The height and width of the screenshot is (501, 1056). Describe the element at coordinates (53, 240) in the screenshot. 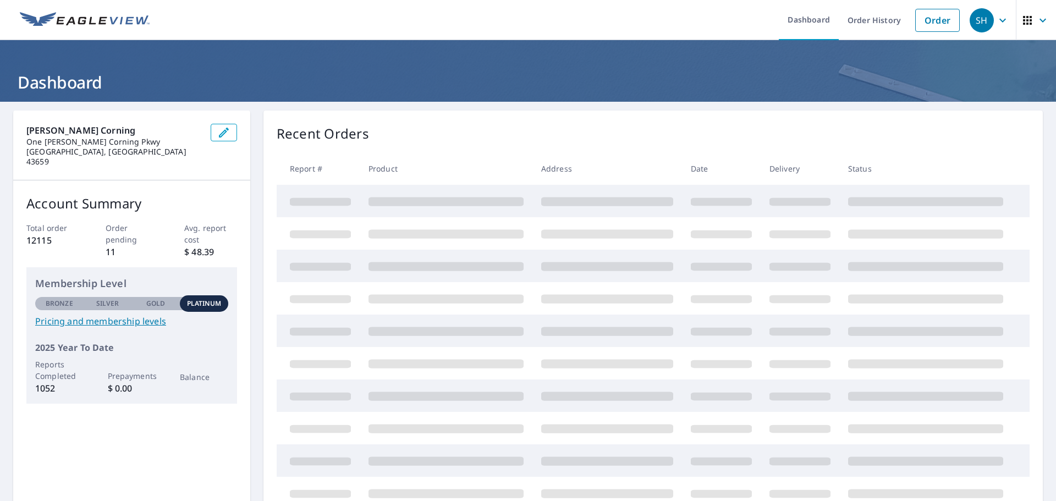

I see `p: 12115` at that location.